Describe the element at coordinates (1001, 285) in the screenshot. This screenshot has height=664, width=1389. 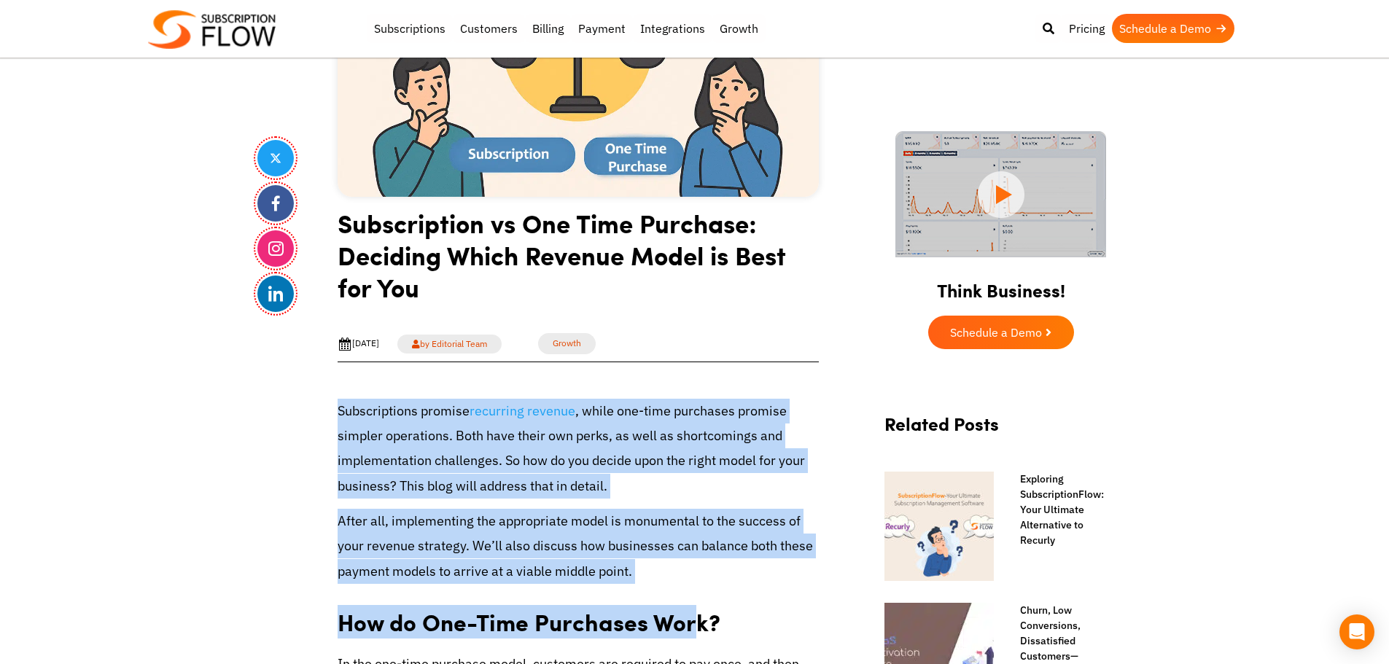
I see `h2: Think Business!` at that location.